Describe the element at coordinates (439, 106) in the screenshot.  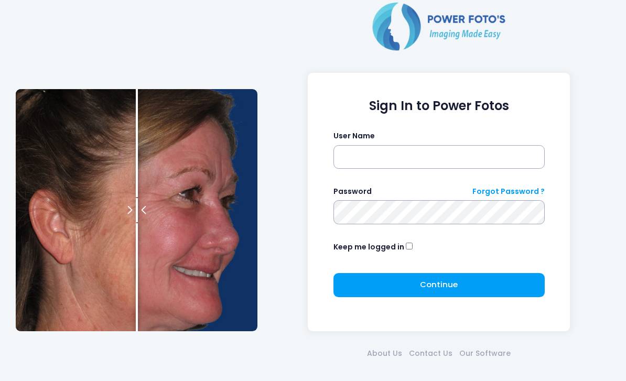
I see `h1: Sign In to Power Fotos` at that location.